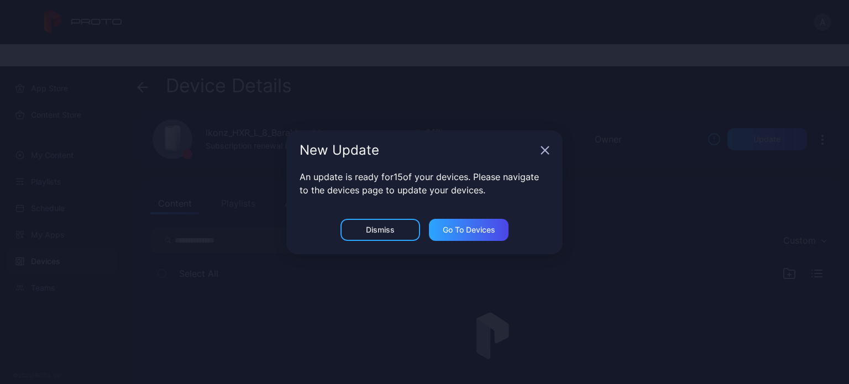 The image size is (849, 384). Describe the element at coordinates (418, 150) in the screenshot. I see `div: New Update` at that location.